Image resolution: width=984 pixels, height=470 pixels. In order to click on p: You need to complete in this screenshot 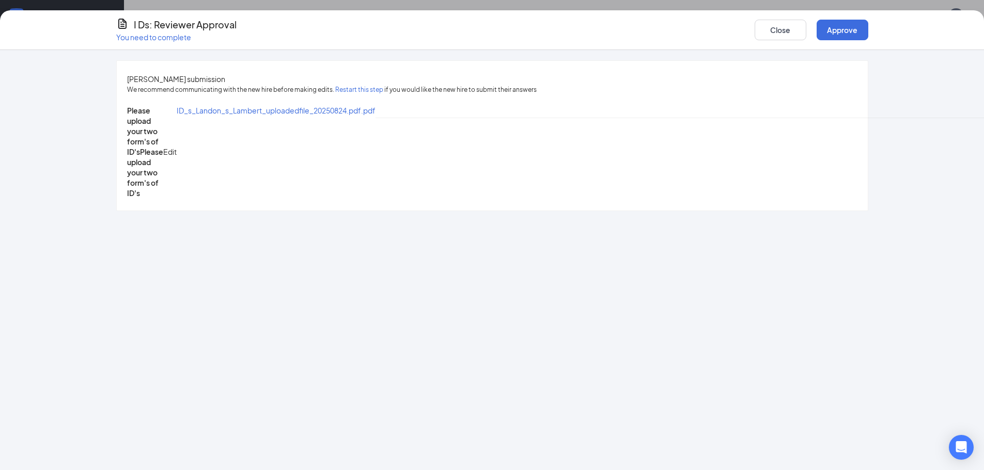, I will do `click(176, 37)`.